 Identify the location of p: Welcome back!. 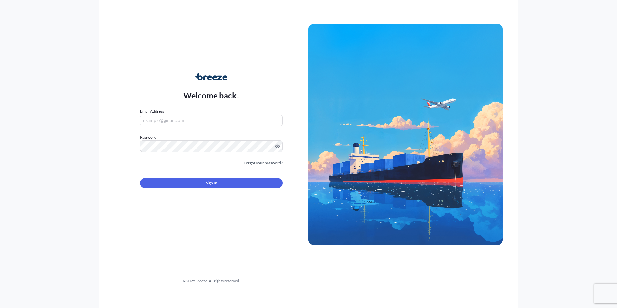
(211, 95).